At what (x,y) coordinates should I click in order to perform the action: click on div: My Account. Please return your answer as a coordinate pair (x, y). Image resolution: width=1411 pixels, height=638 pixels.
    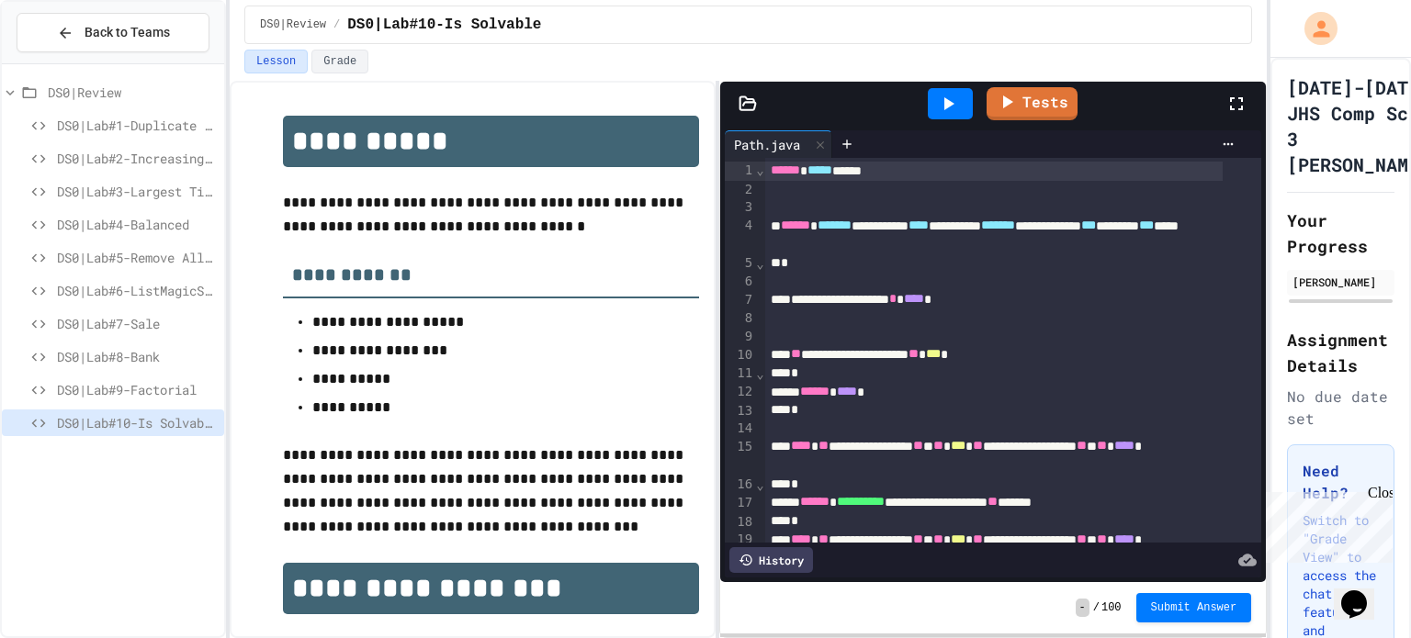
    Looking at the image, I should click on (1313, 28).